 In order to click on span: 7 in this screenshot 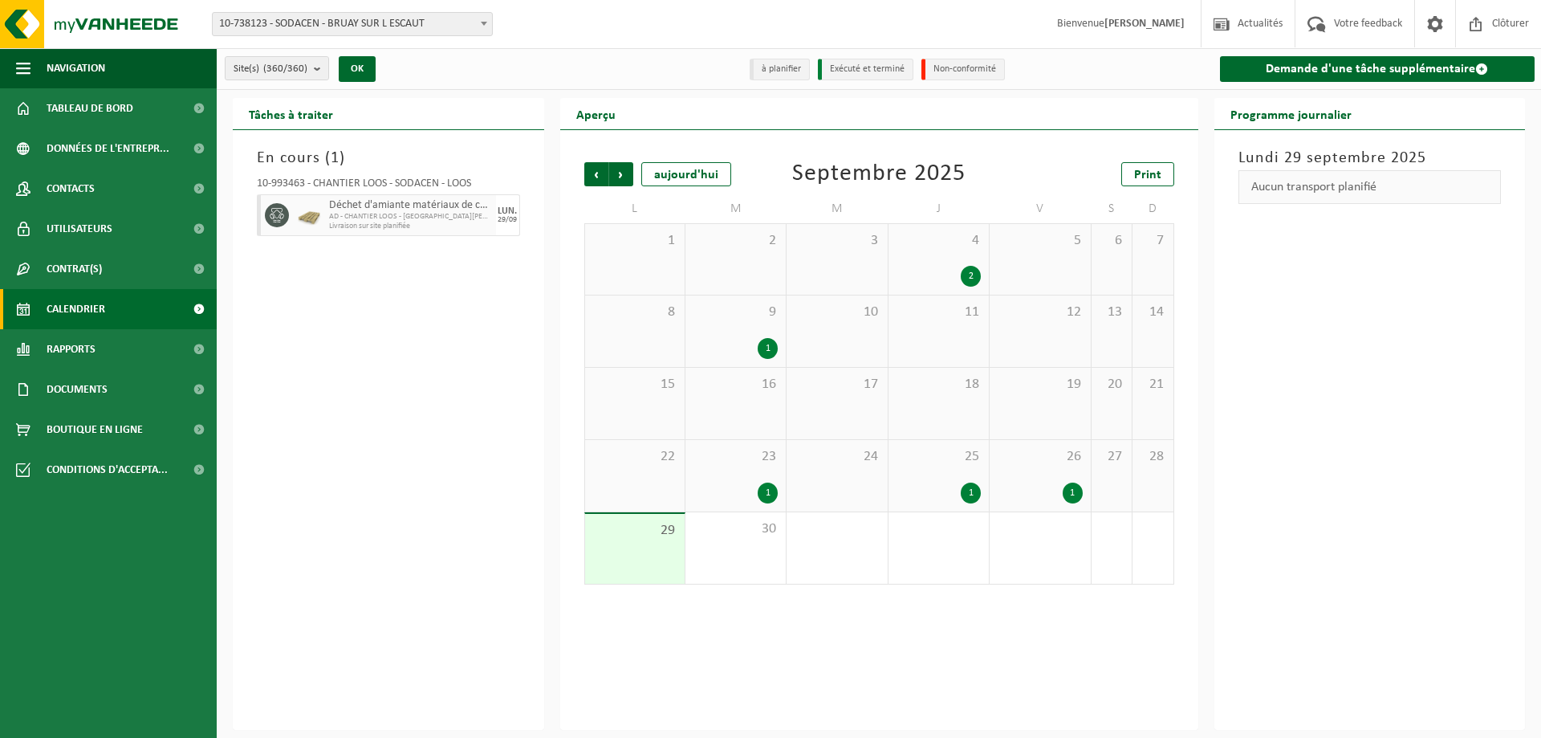, I will do `click(1153, 241)`.